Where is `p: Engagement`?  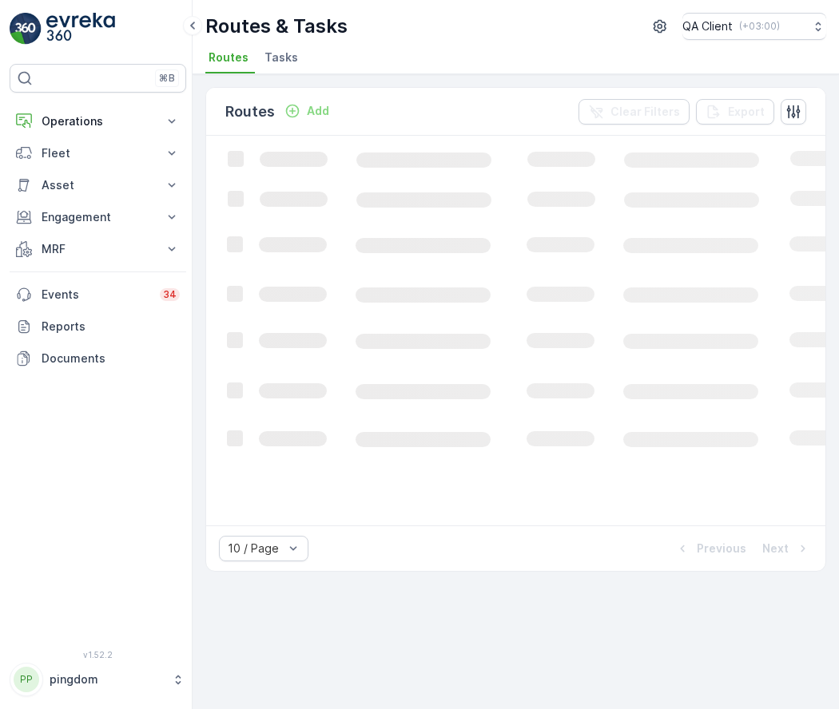
p: Engagement is located at coordinates (97, 217).